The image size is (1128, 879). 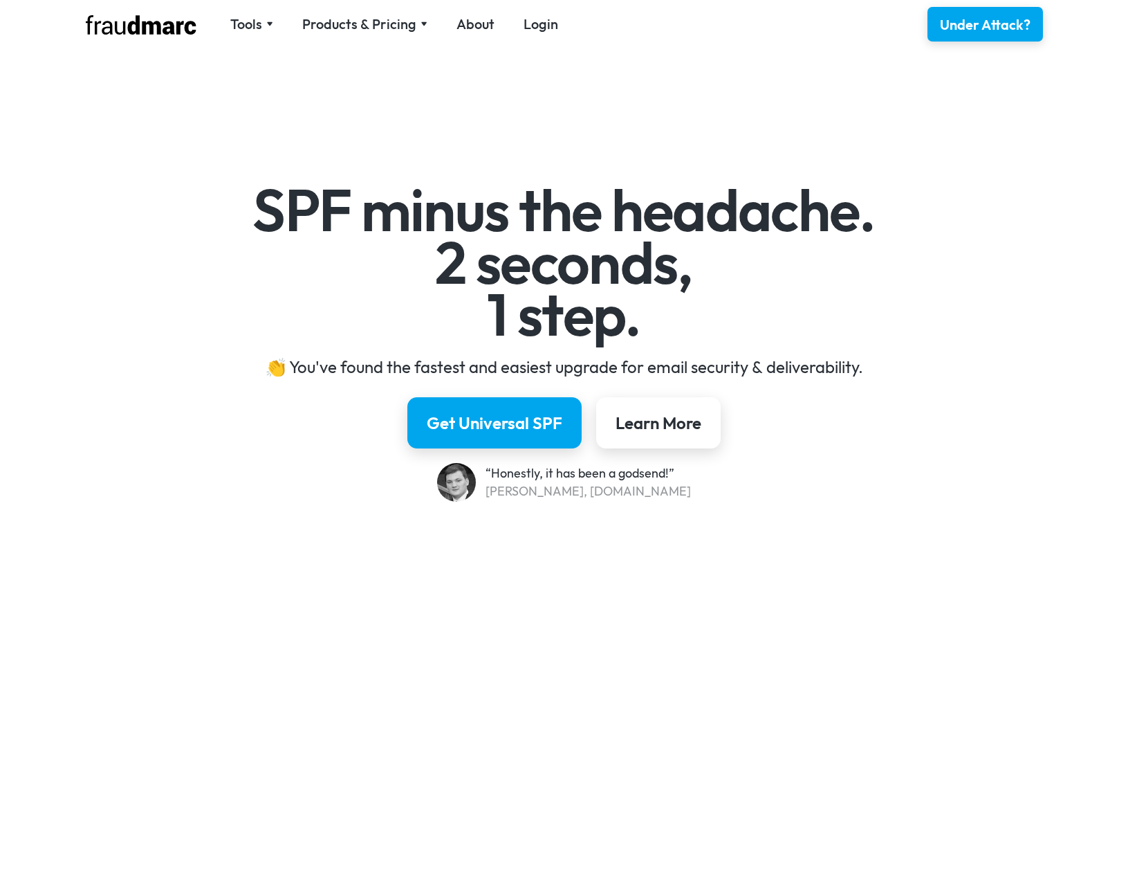 What do you see at coordinates (564, 367) in the screenshot?
I see `div: 👏 You've found the fastest and easiest upgrade for email security & deliverability.` at bounding box center [564, 367].